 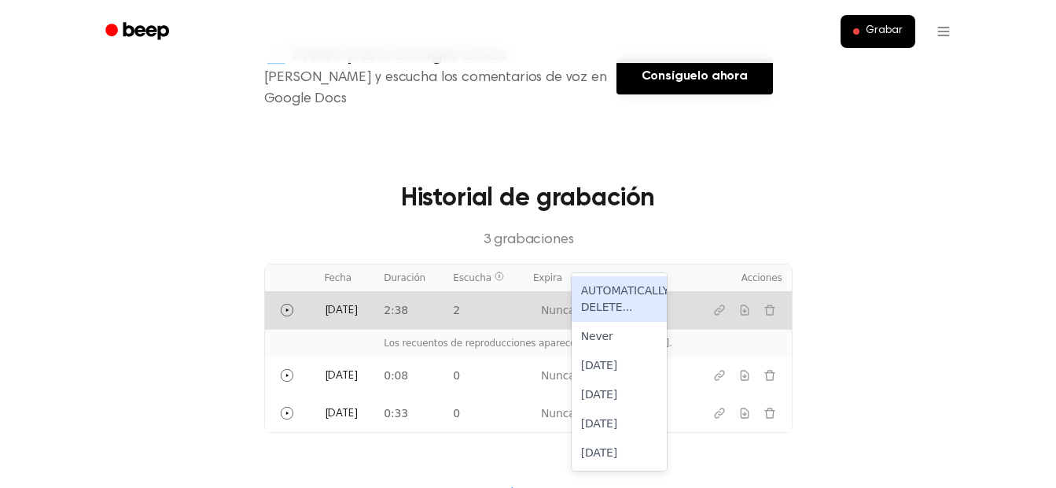 I want to click on a: Pitido, so click(x=138, y=31).